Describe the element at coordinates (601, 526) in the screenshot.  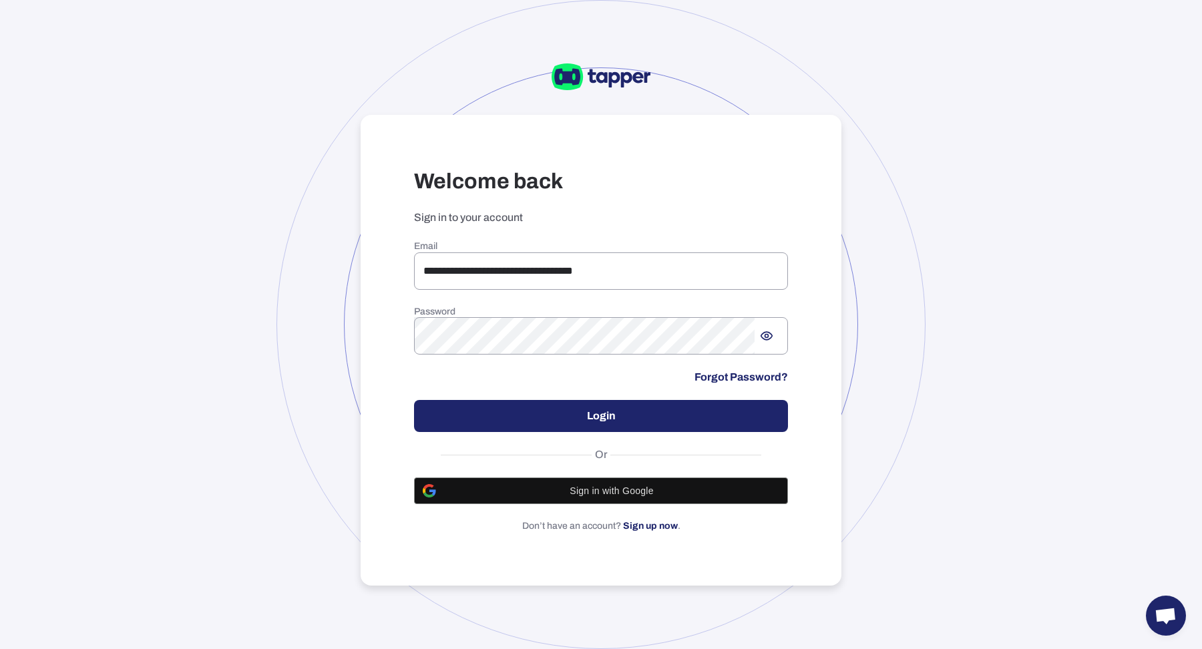
I see `p: Don’t have an account? .` at that location.